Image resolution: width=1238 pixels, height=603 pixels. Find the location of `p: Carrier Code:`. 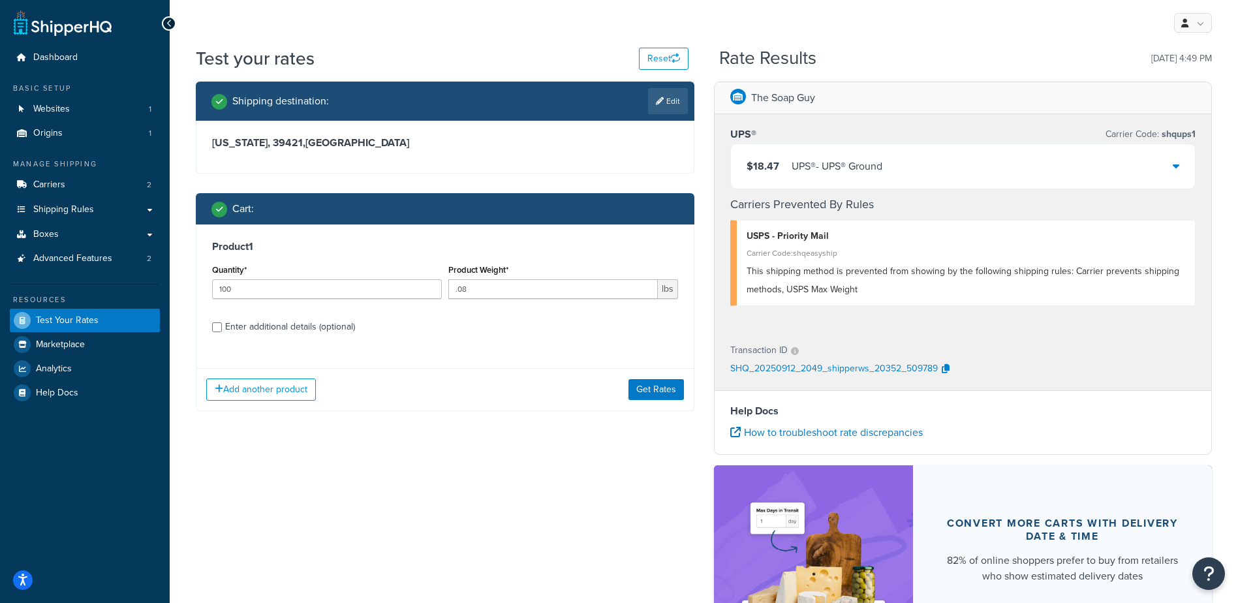

p: Carrier Code: is located at coordinates (1151, 134).